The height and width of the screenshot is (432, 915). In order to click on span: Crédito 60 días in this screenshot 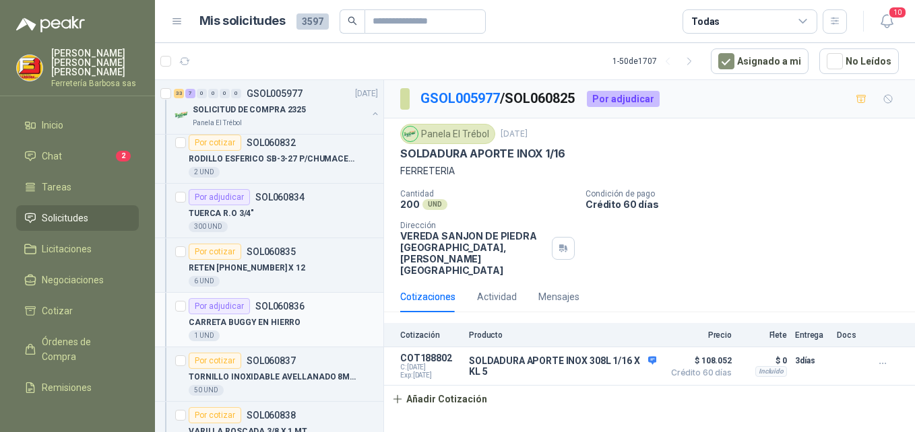, I will do `click(698, 373)`.